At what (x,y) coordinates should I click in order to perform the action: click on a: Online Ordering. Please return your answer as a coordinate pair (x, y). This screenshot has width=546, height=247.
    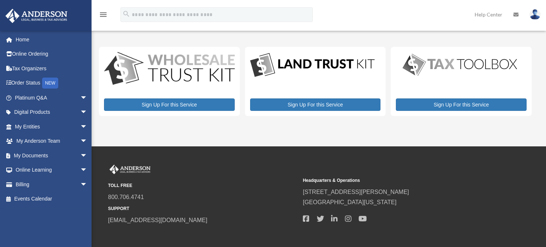
    Looking at the image, I should click on (52, 54).